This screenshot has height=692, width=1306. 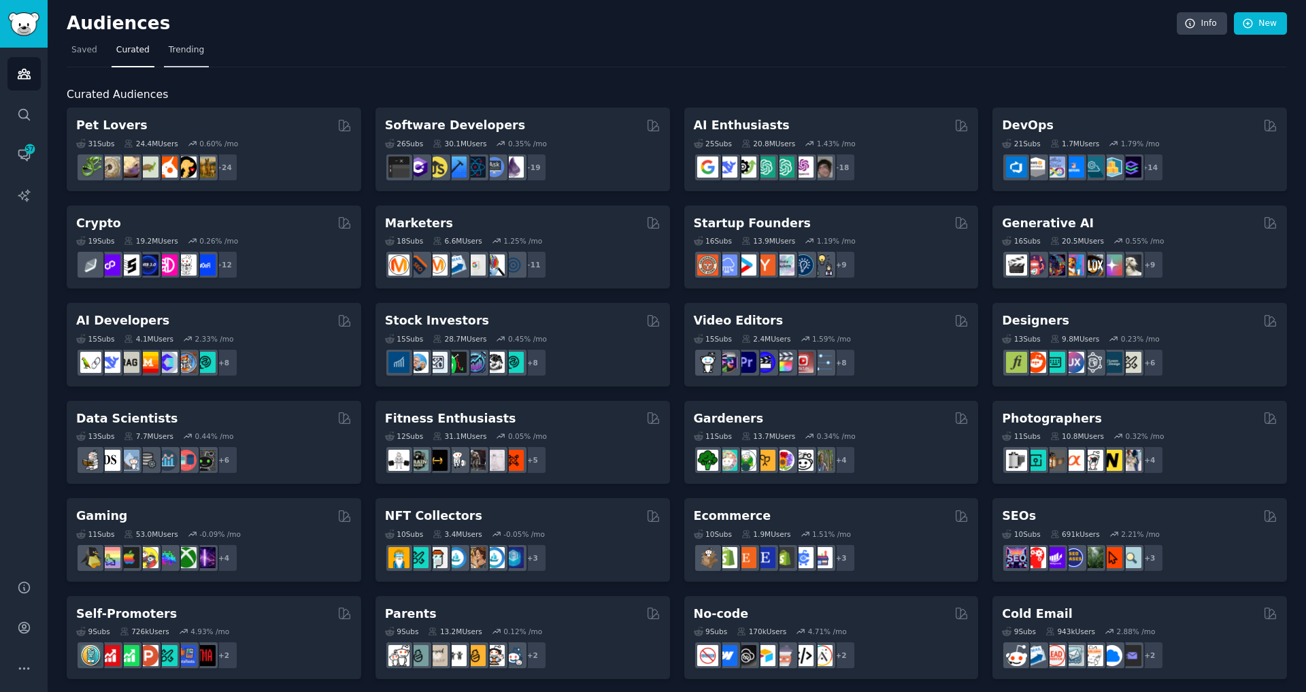 I want to click on h2: Crypto, so click(x=99, y=223).